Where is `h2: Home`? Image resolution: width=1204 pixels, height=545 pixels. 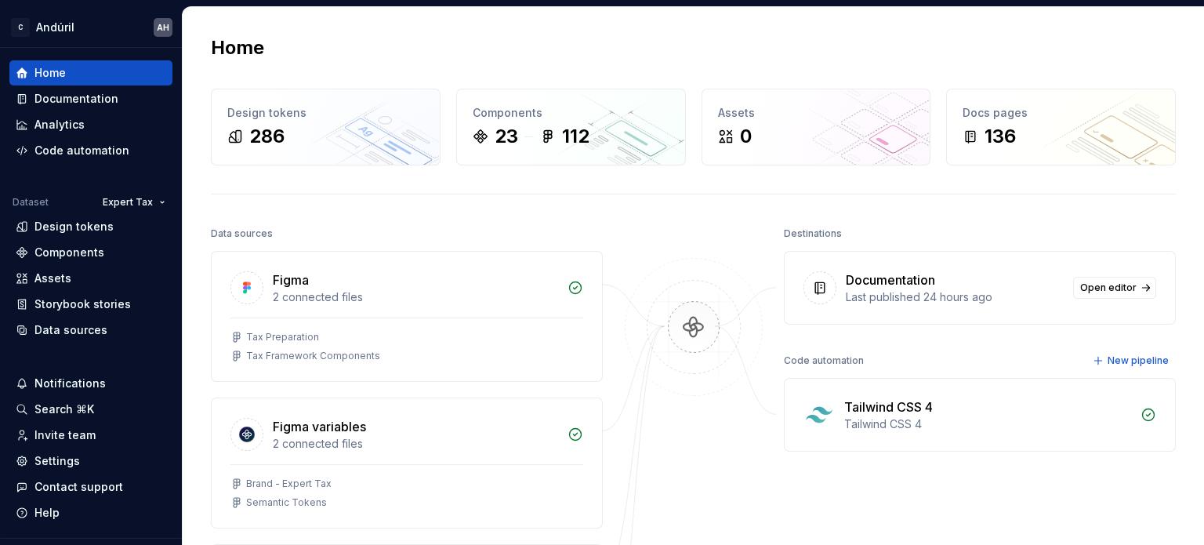 h2: Home is located at coordinates (237, 48).